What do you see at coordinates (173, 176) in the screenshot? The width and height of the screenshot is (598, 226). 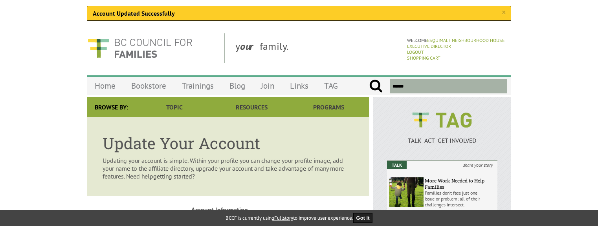 I see `a: getting started` at bounding box center [173, 176].